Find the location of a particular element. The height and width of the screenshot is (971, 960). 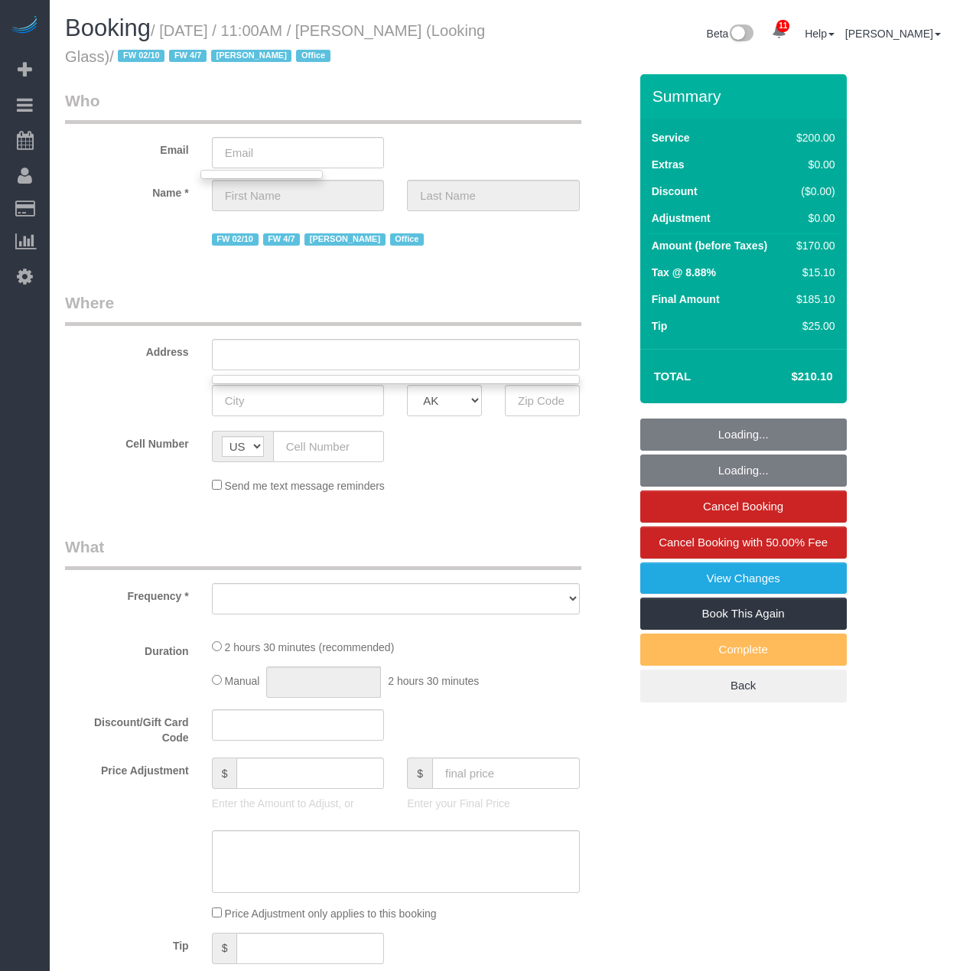

div: ($0.00) is located at coordinates (813, 191).